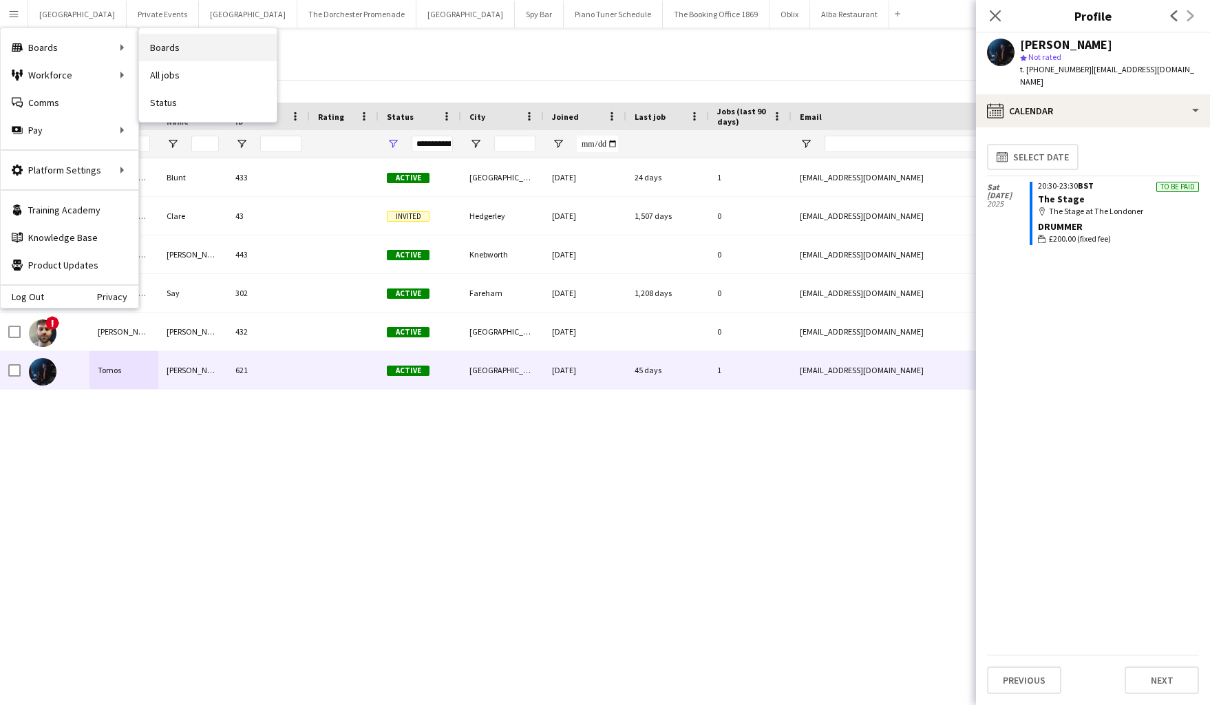 This screenshot has height=705, width=1210. Describe the element at coordinates (503, 215) in the screenshot. I see `div: Hedgerley` at that location.